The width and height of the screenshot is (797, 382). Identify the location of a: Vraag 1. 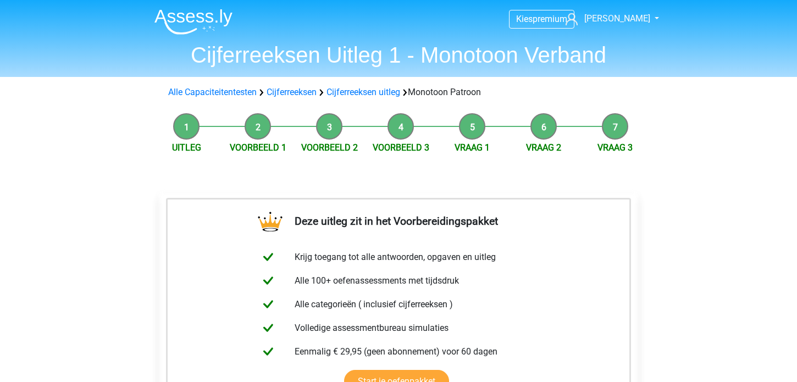
(472, 147).